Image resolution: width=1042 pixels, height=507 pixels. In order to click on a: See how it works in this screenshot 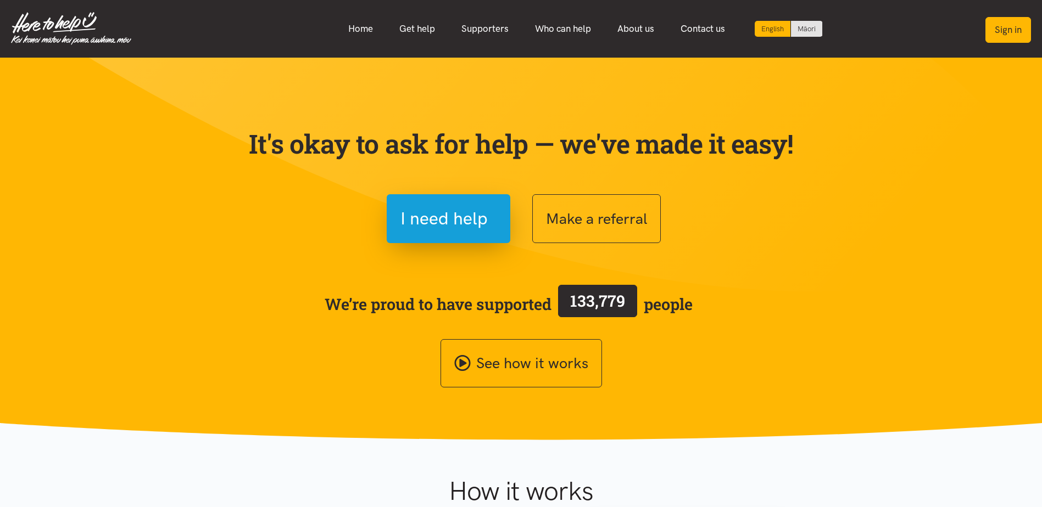, I will do `click(521, 364)`.